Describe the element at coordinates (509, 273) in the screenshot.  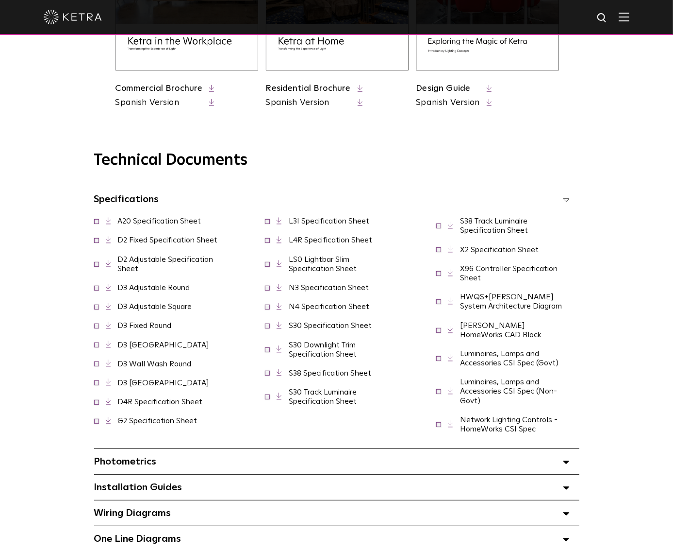
I see `a: X96 Controller Specification Sheet` at that location.